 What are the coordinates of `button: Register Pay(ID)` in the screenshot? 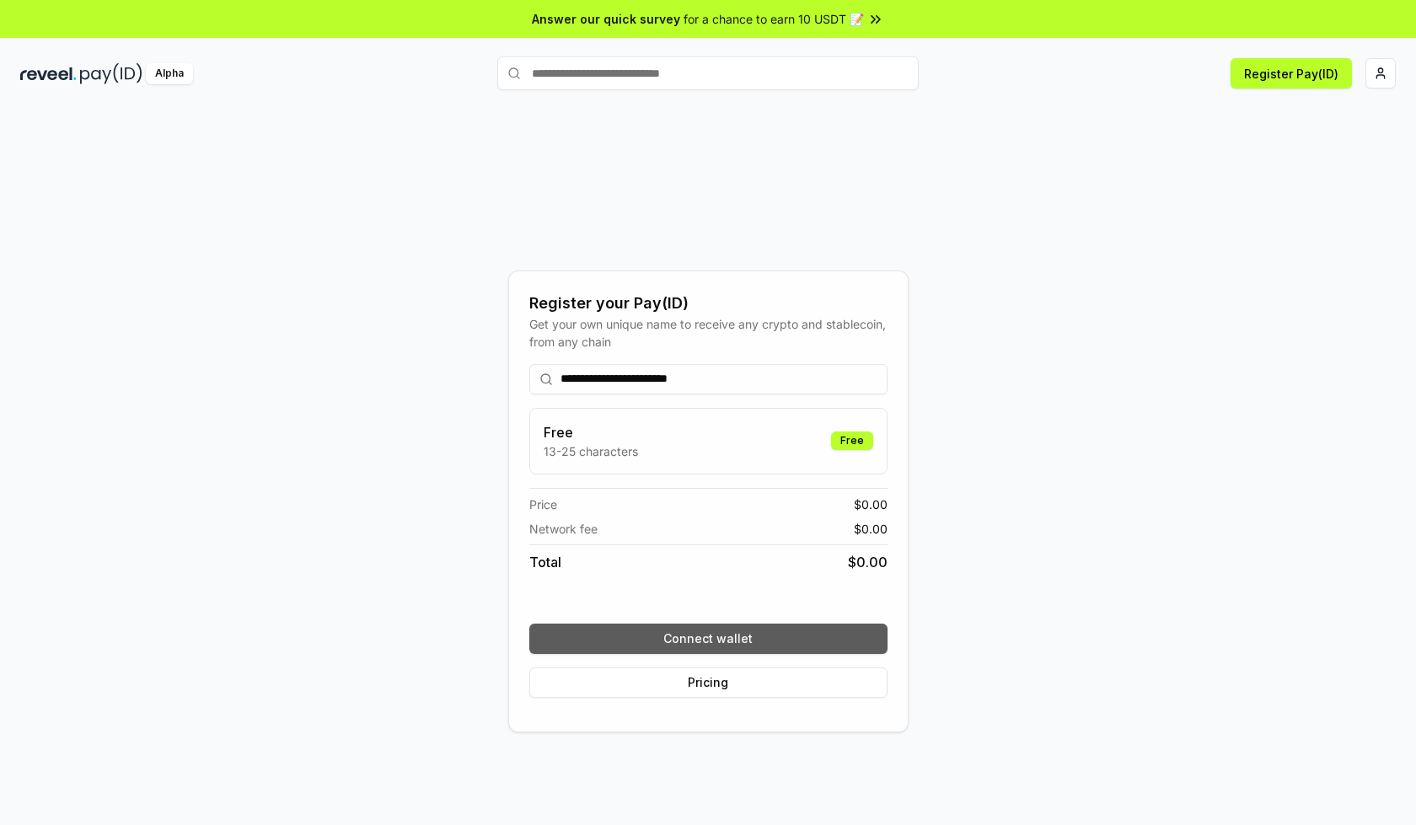 It's located at (1291, 73).